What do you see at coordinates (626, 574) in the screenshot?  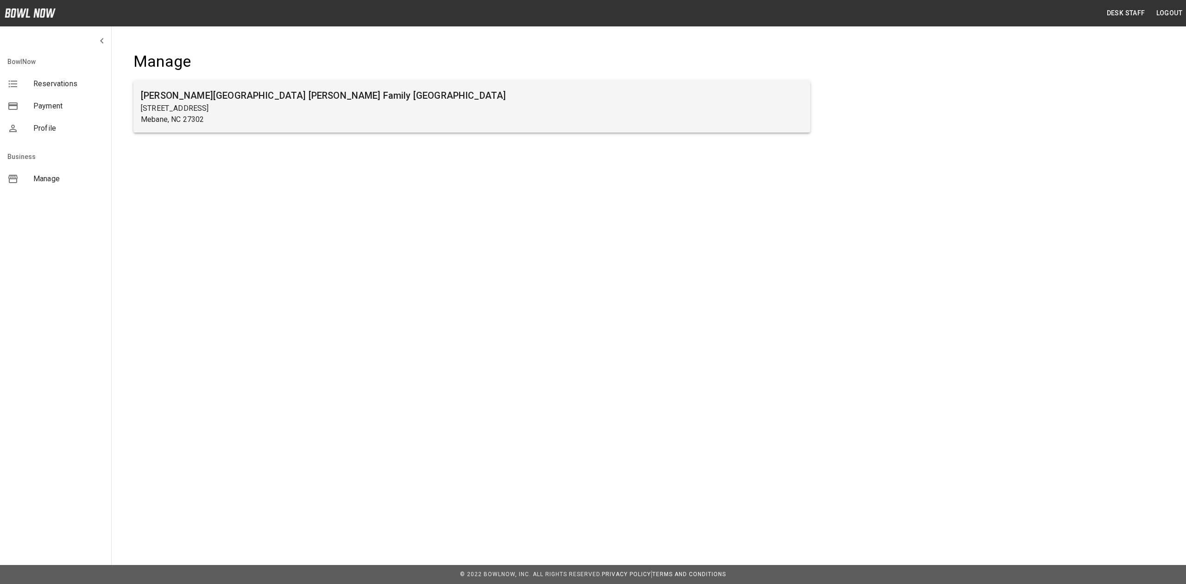 I see `a: Privacy Policy` at bounding box center [626, 574].